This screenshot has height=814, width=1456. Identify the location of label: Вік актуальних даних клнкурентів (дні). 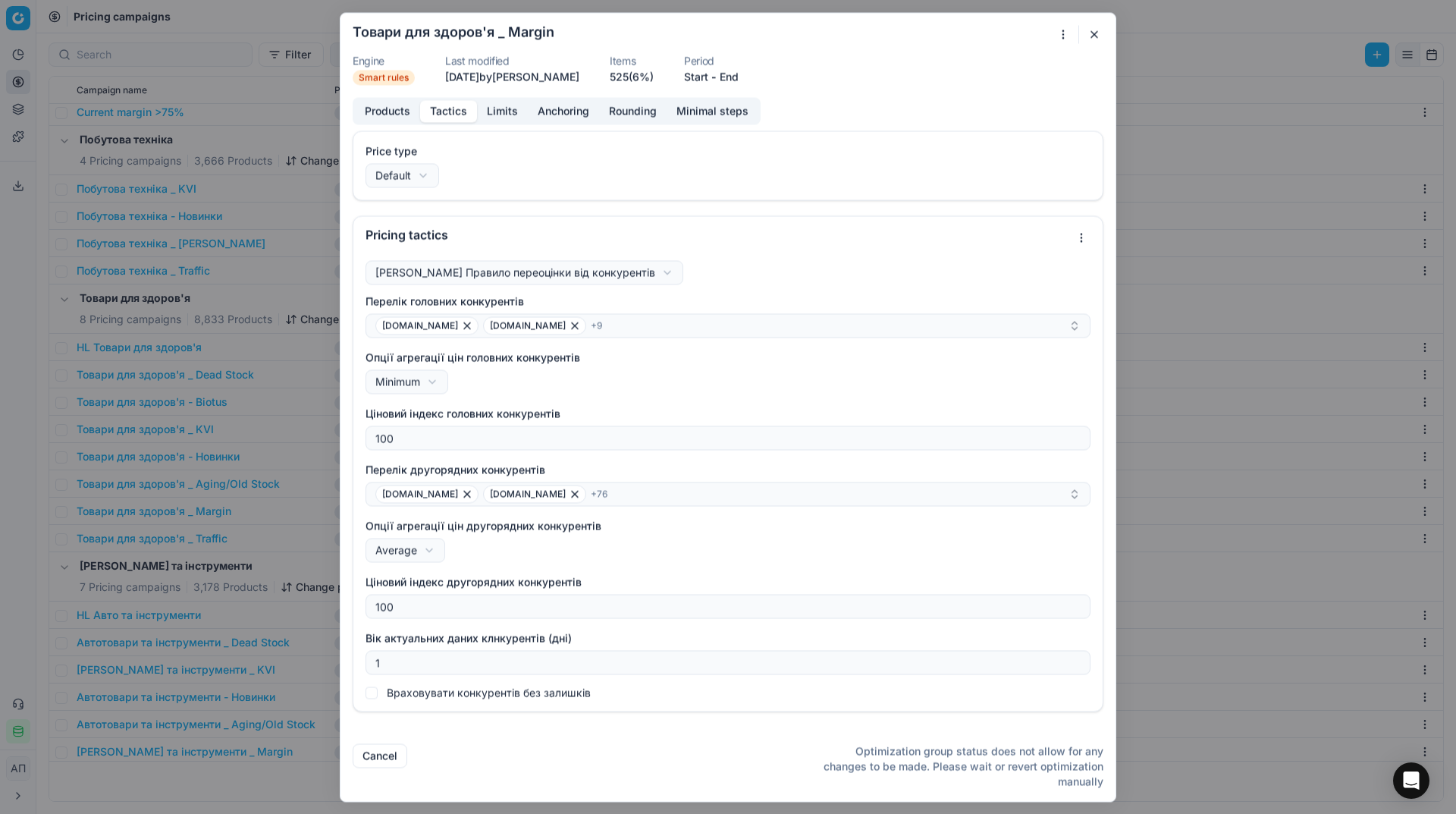
(728, 638).